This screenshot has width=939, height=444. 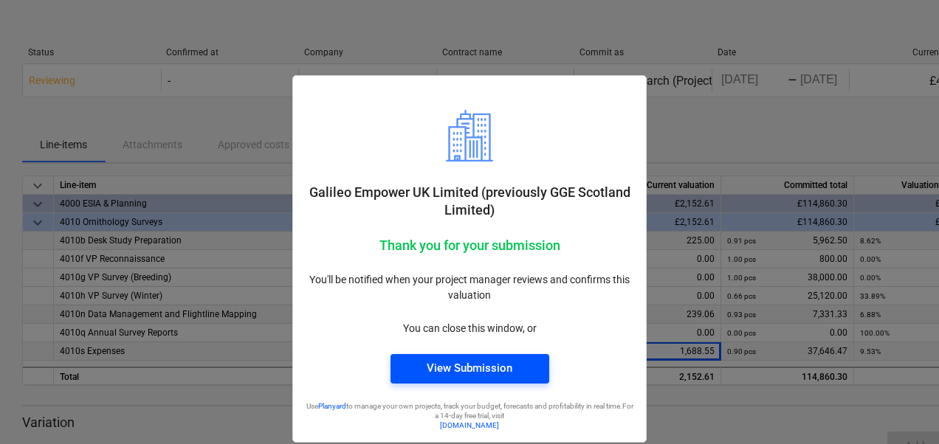 What do you see at coordinates (469, 288) in the screenshot?
I see `p: You'll be notified when your project manager reviews and confirms this valuation` at bounding box center [469, 288].